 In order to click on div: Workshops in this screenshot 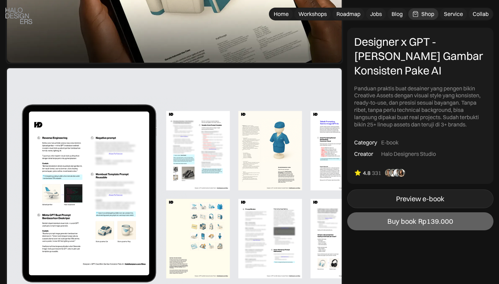, I will do `click(312, 14)`.